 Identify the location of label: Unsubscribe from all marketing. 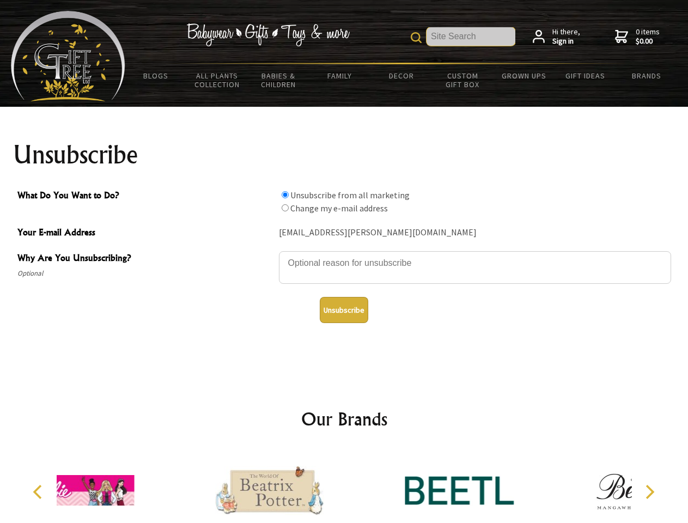
(350, 195).